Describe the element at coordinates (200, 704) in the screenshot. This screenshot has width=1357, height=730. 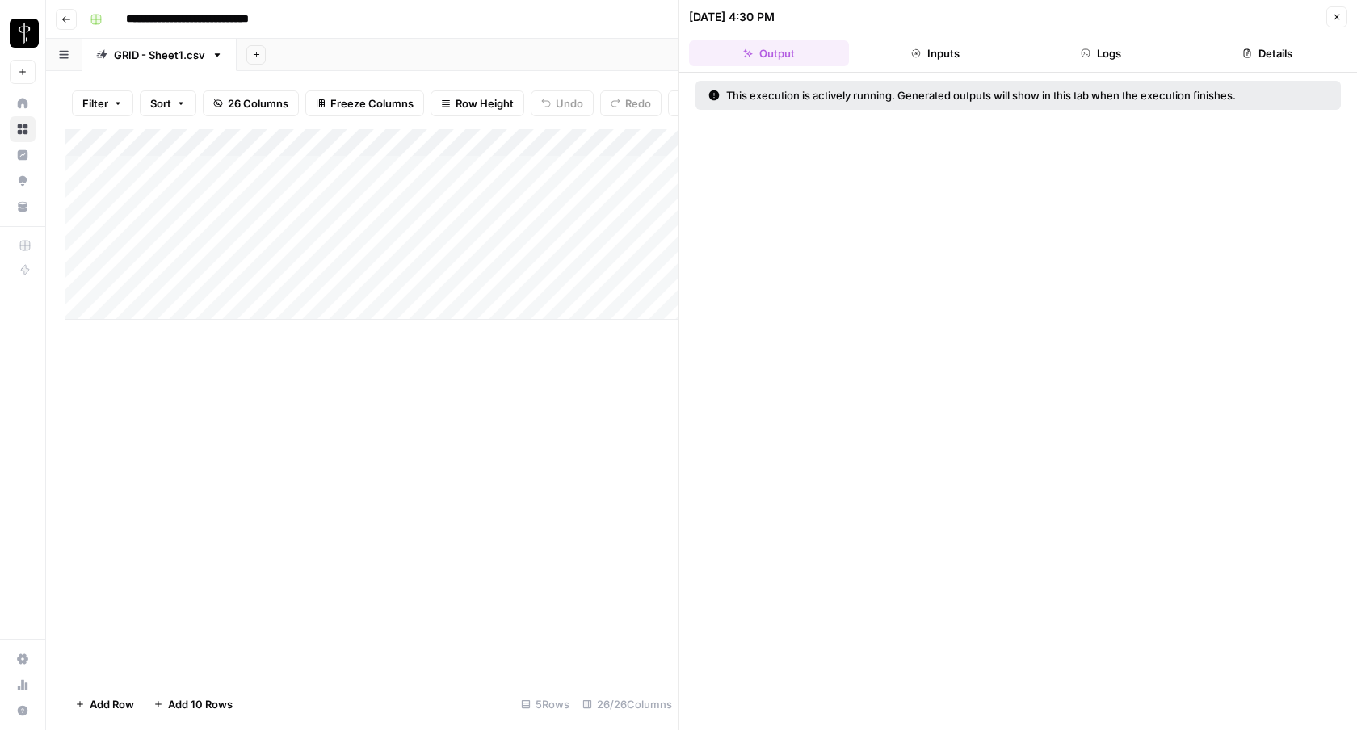
I see `span: Add 10 Rows` at that location.